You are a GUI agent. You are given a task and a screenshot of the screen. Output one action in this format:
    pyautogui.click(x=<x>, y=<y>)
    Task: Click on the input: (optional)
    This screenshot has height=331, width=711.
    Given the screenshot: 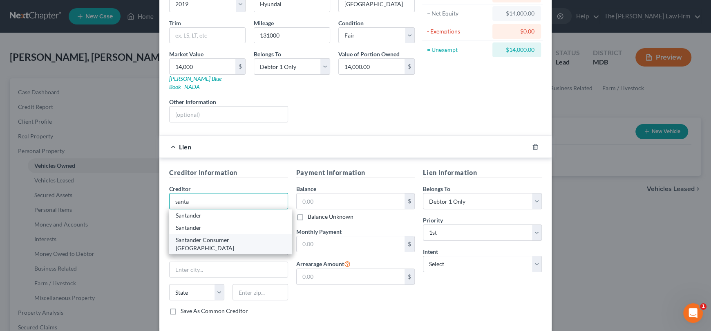 What is the action you would take?
    pyautogui.click(x=228, y=114)
    